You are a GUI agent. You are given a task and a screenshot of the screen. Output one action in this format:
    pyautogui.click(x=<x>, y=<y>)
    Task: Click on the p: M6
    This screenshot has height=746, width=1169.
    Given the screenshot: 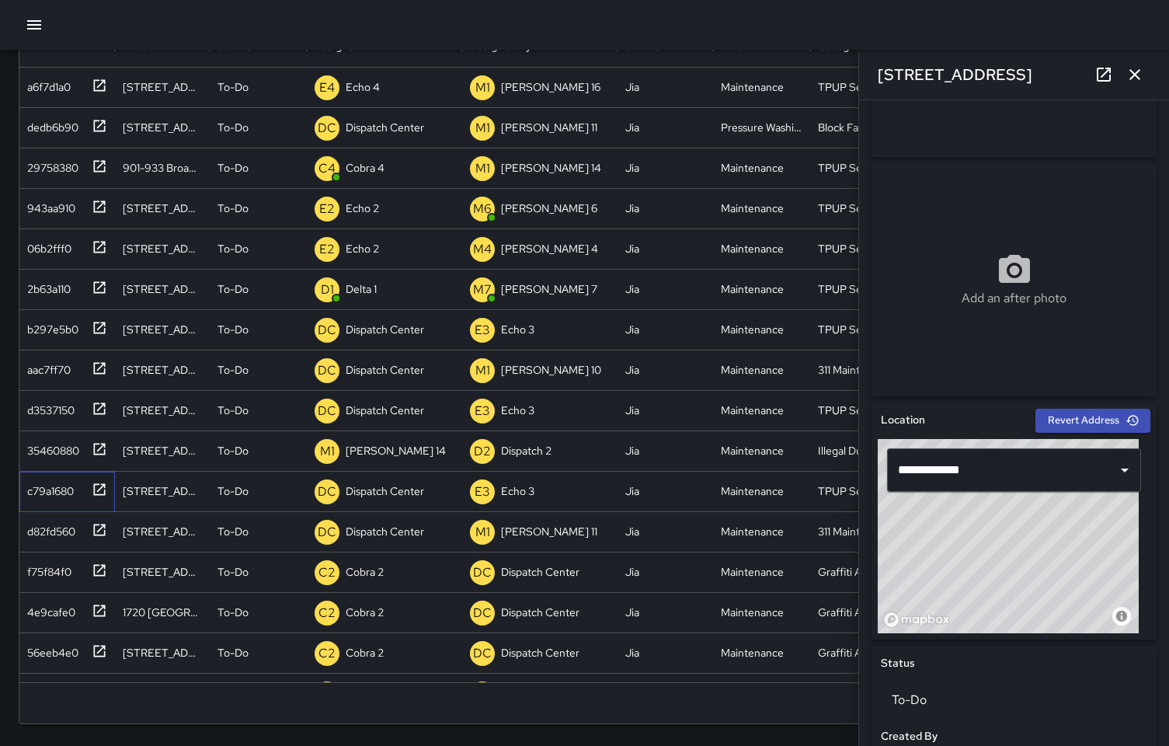 What is the action you would take?
    pyautogui.click(x=483, y=209)
    